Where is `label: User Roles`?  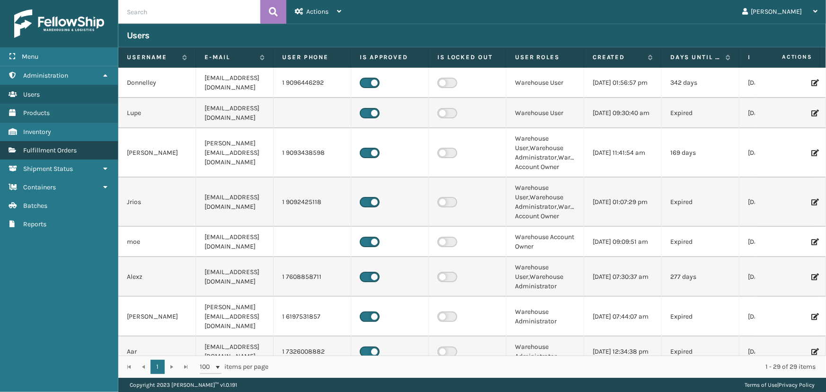
label: User Roles is located at coordinates (545, 57).